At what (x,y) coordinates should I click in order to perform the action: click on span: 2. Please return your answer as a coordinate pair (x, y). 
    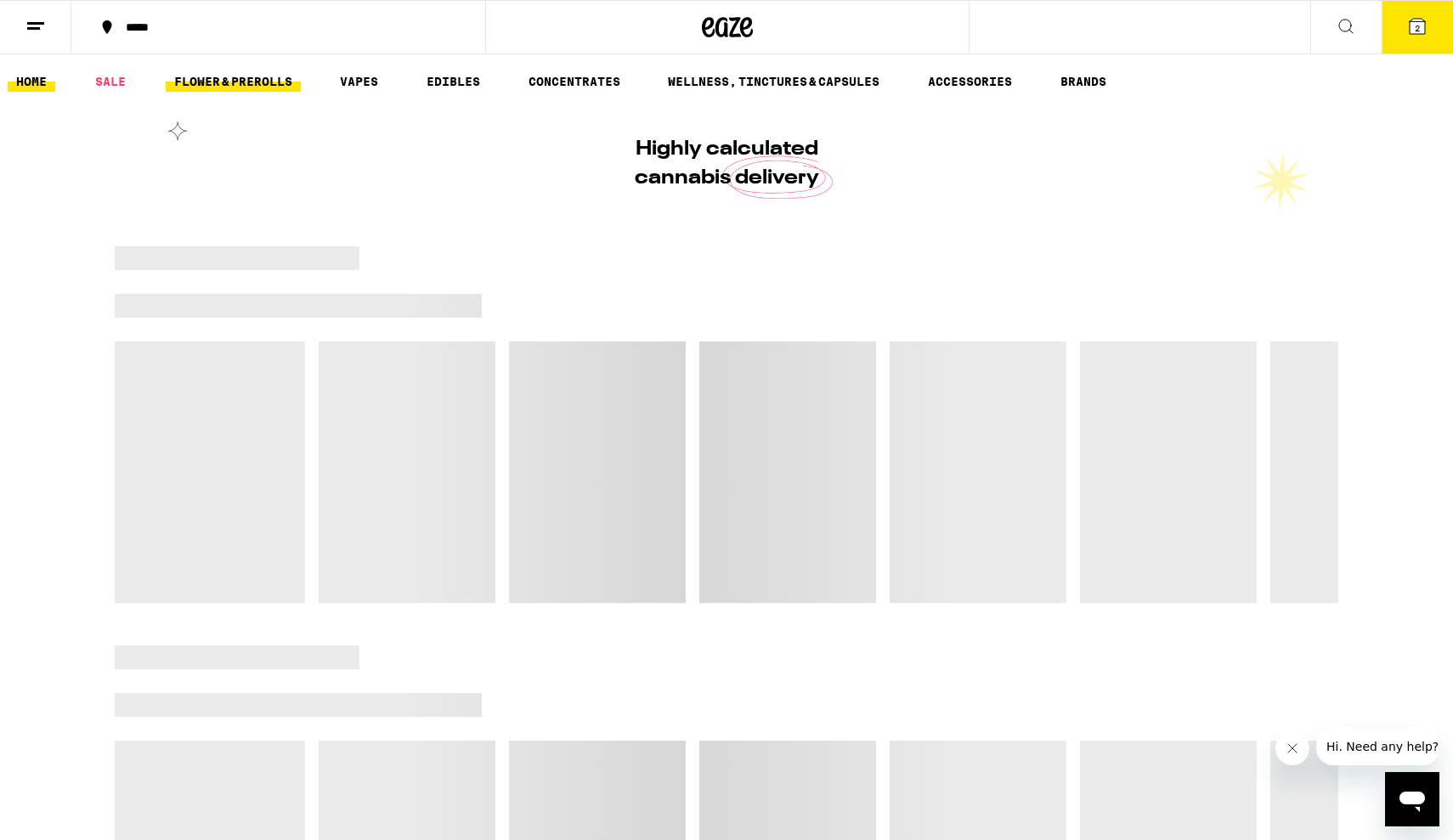
    Looking at the image, I should click on (1417, 28).